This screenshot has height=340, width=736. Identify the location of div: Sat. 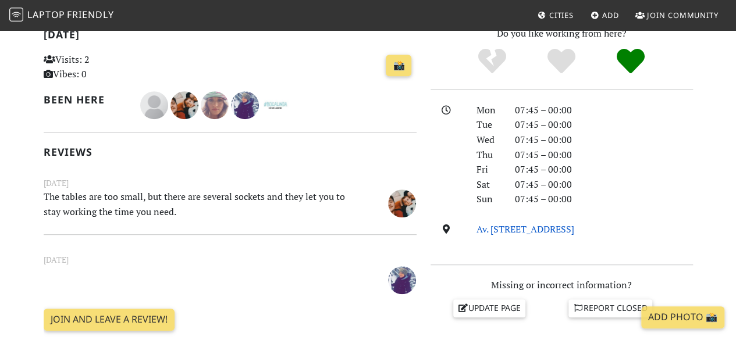
(489, 185).